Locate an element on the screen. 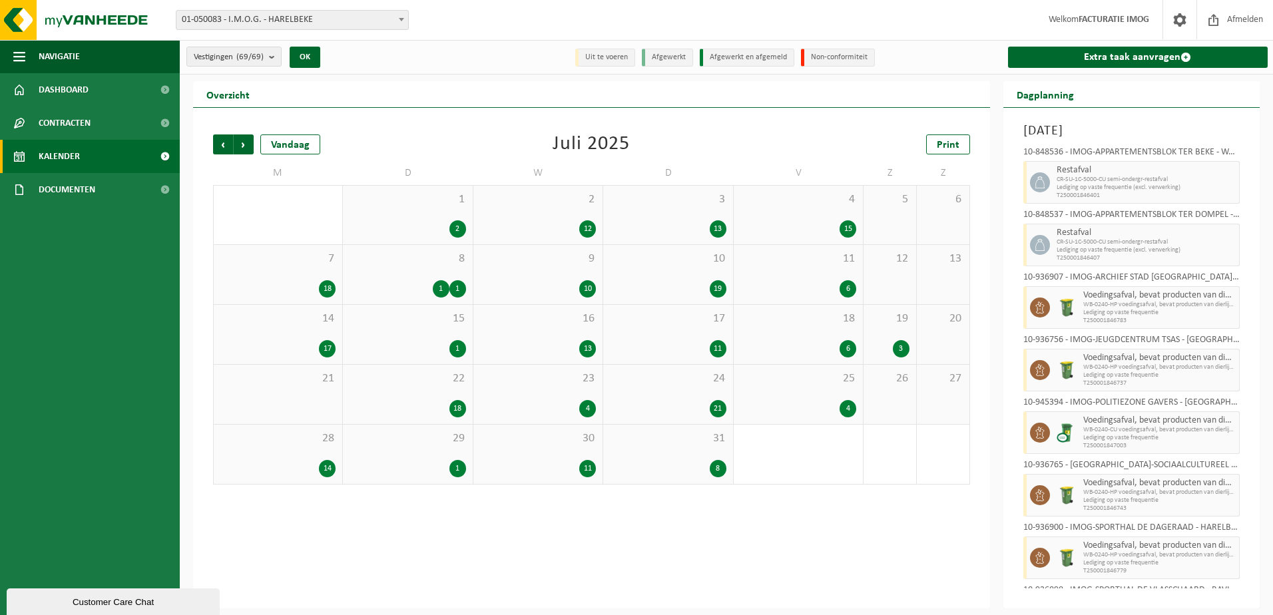  div: 17 is located at coordinates (327, 349).